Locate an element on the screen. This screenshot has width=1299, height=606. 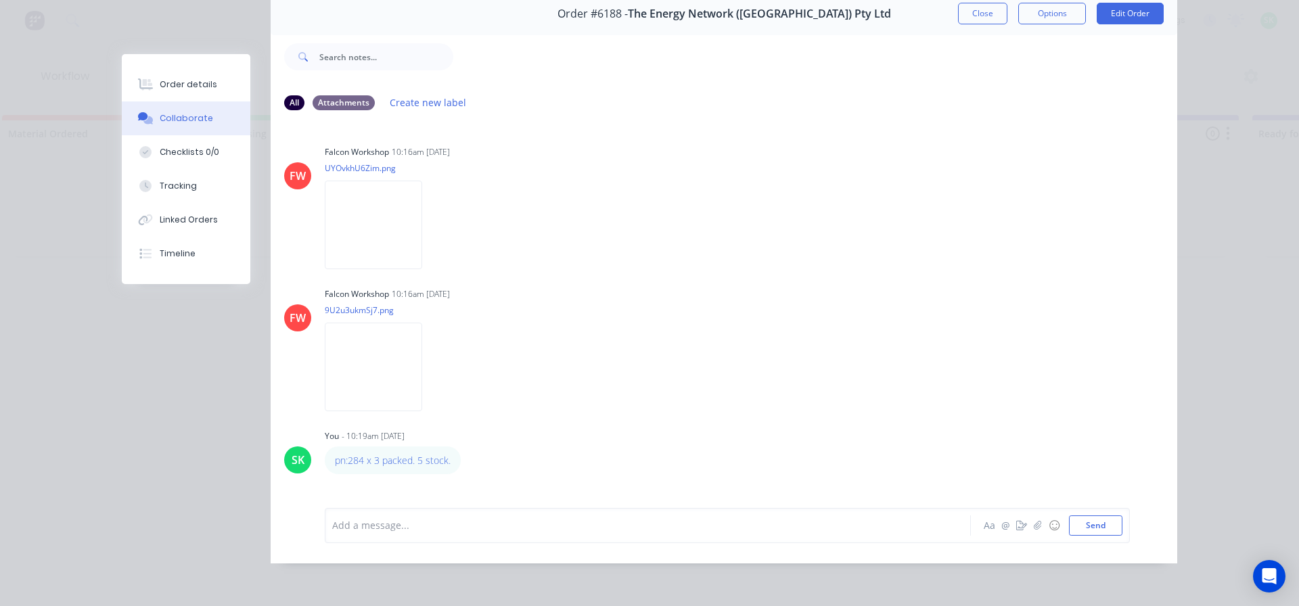
div: Timeline is located at coordinates (177, 254).